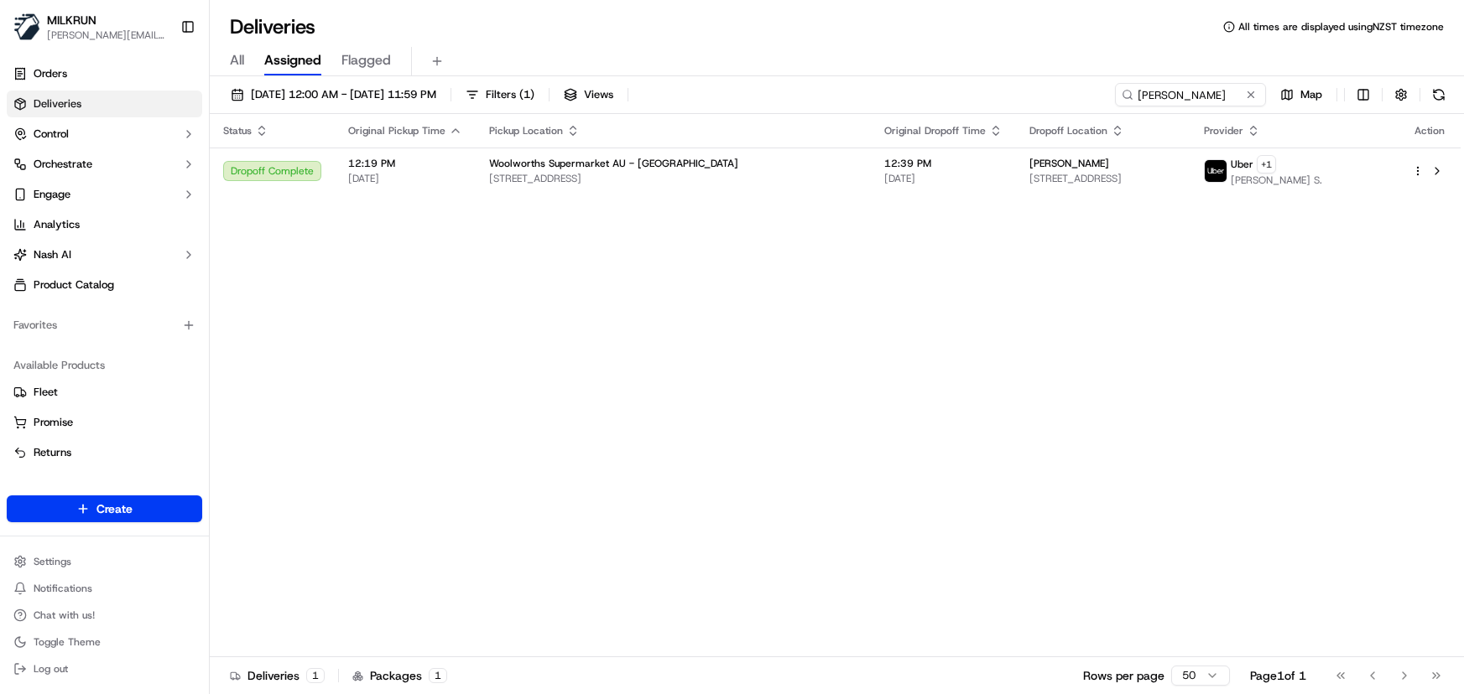 Image resolution: width=1464 pixels, height=694 pixels. I want to click on span: ( 1 ), so click(527, 95).